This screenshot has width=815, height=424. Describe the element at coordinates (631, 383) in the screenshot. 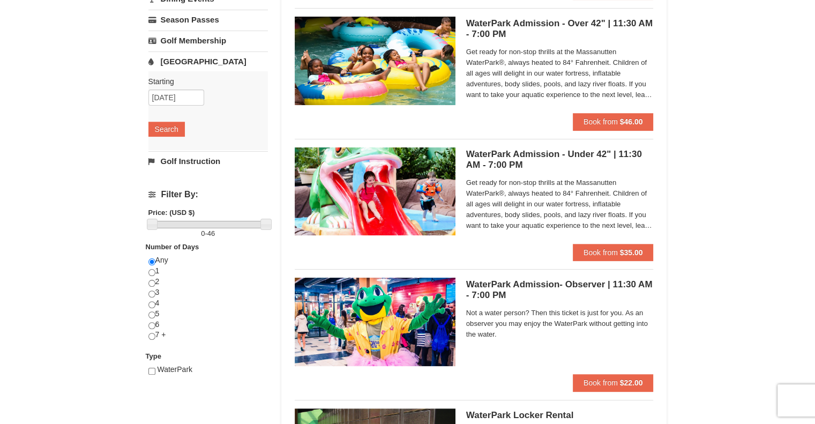

I see `strong: $22.00` at that location.